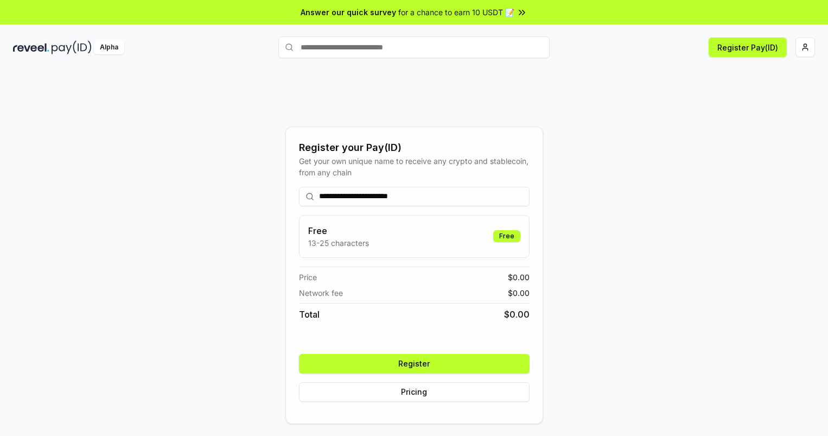 The width and height of the screenshot is (828, 436). Describe the element at coordinates (309, 314) in the screenshot. I see `span: Total` at that location.